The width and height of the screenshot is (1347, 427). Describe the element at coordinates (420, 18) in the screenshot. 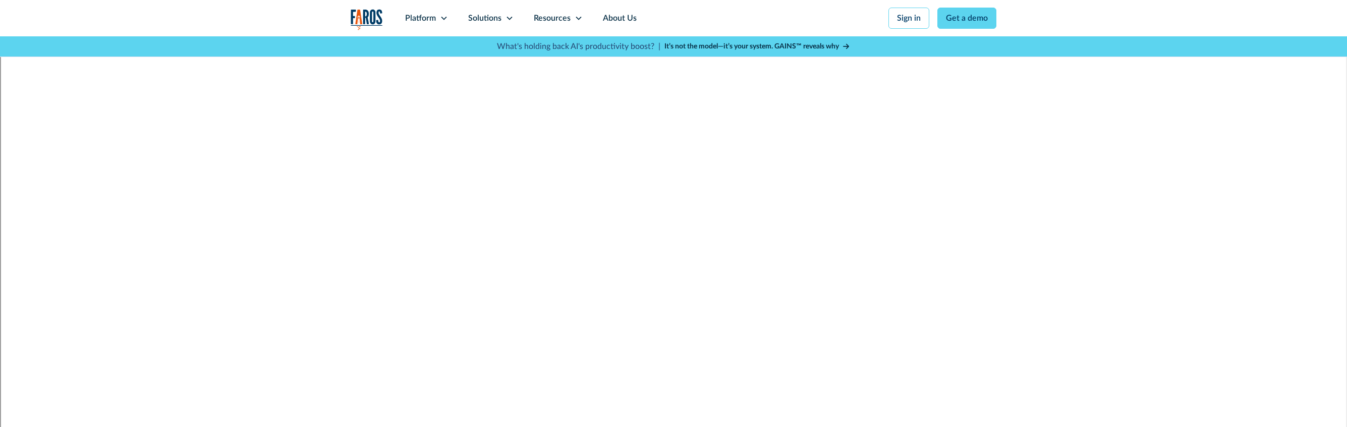

I see `div: Platform` at that location.